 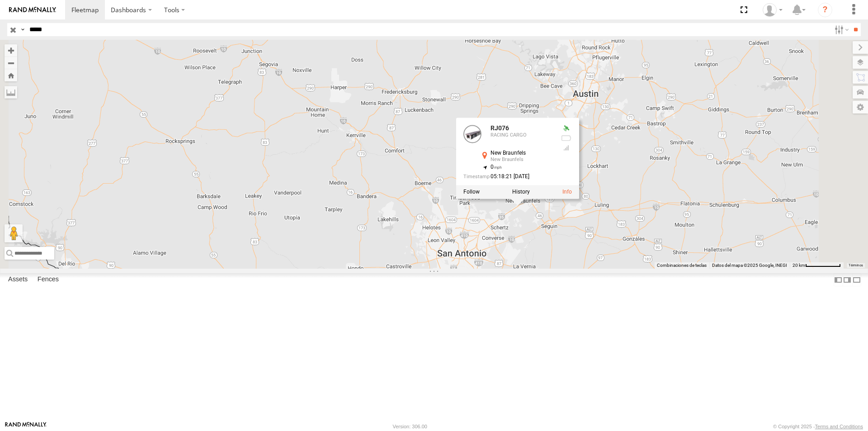 What do you see at coordinates (496, 167) in the screenshot?
I see `span: 0` at bounding box center [496, 167].